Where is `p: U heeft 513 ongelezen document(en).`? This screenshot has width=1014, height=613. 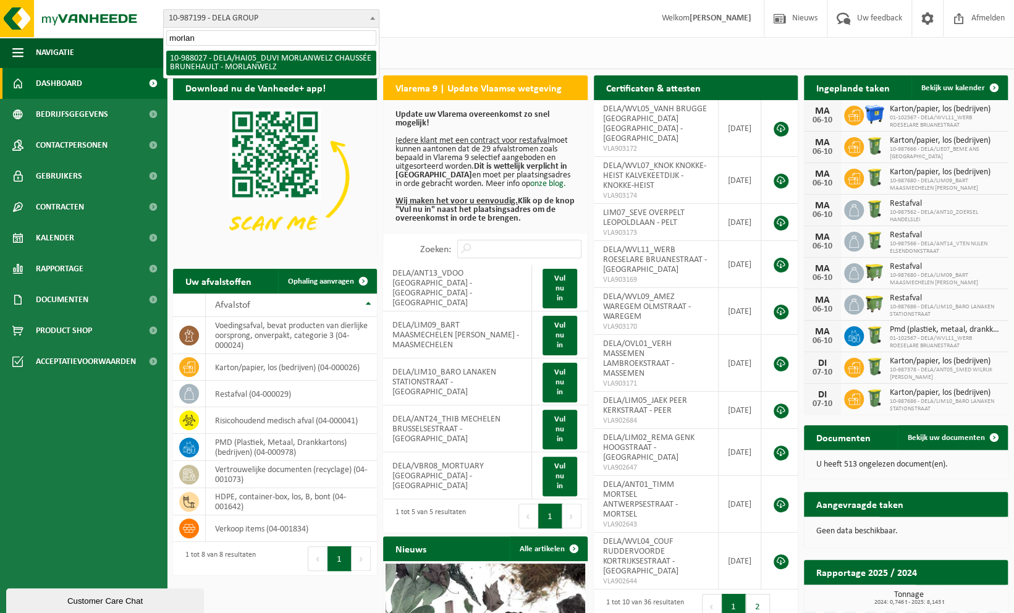 p: U heeft 513 ongelezen document(en). is located at coordinates (906, 465).